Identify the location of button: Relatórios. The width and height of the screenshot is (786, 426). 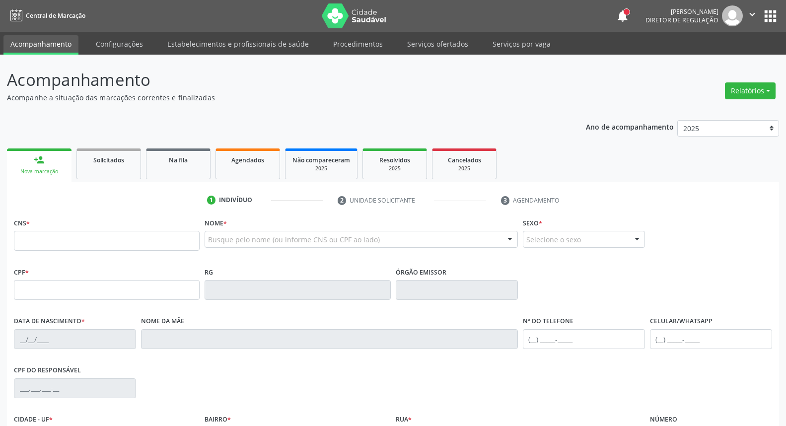
(750, 91).